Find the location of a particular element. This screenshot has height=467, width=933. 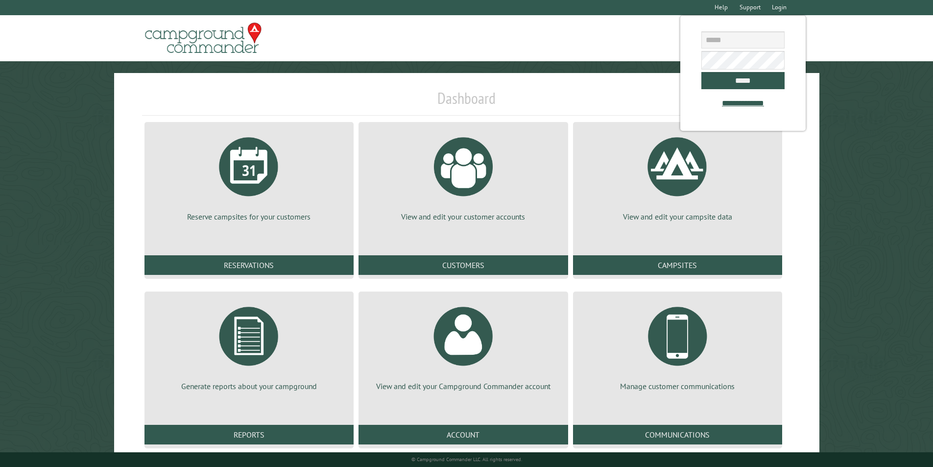

a: Campsites is located at coordinates (677, 265).